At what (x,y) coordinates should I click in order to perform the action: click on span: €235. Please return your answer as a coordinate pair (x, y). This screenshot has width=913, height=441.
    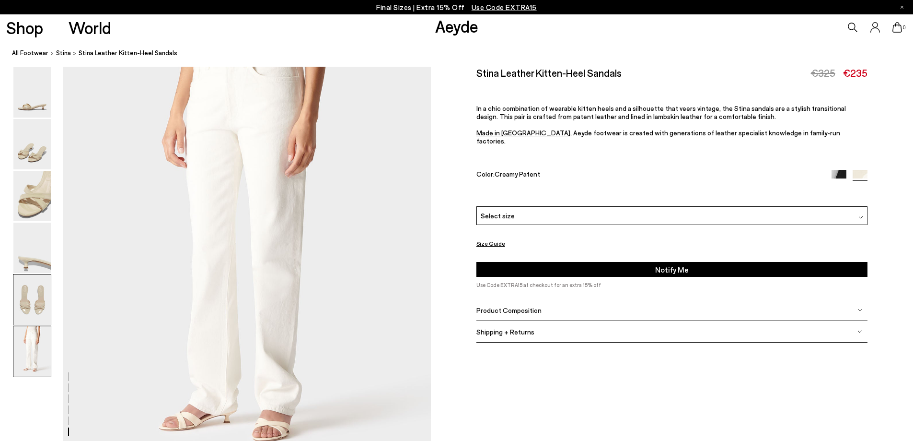
    Looking at the image, I should click on (855, 72).